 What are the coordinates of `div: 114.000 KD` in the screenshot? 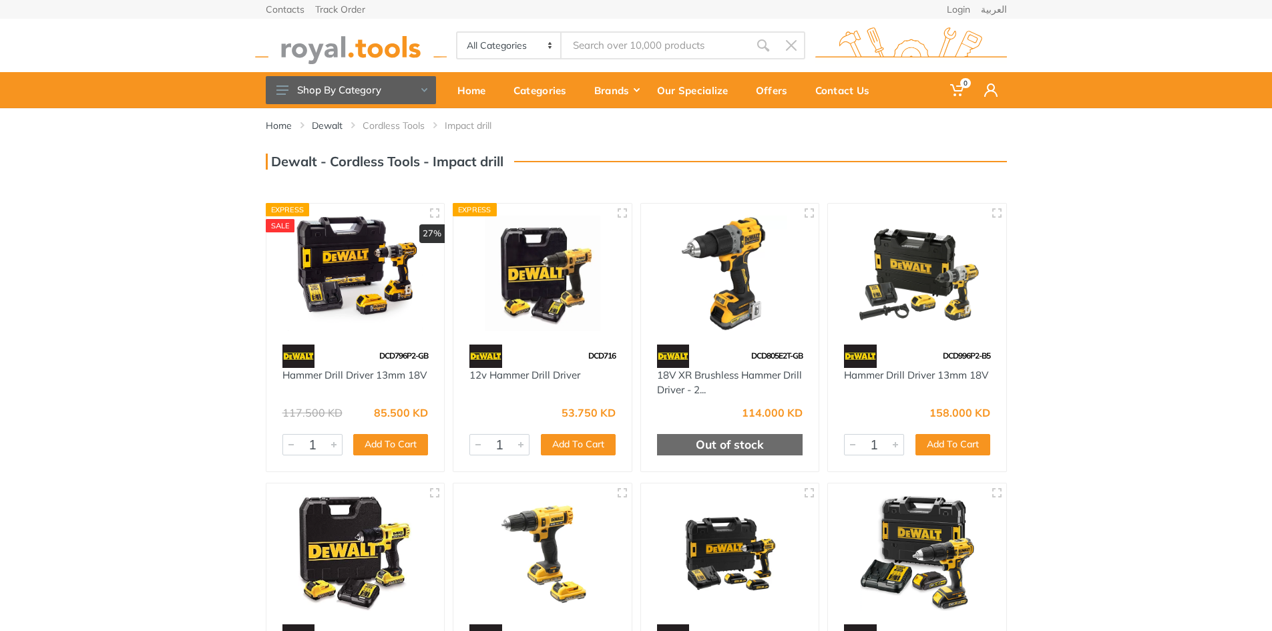 It's located at (772, 413).